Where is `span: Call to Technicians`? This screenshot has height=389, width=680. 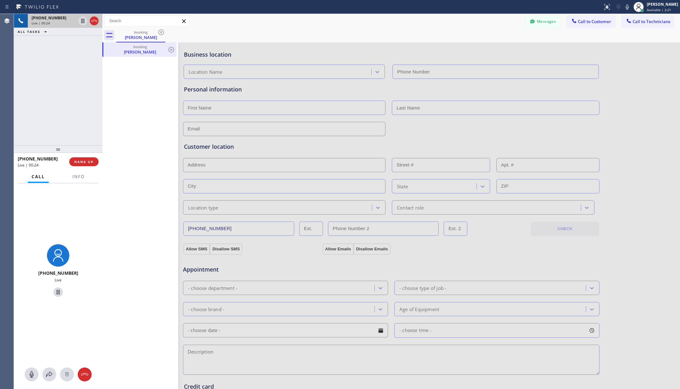
span: Call to Technicians is located at coordinates (652, 22).